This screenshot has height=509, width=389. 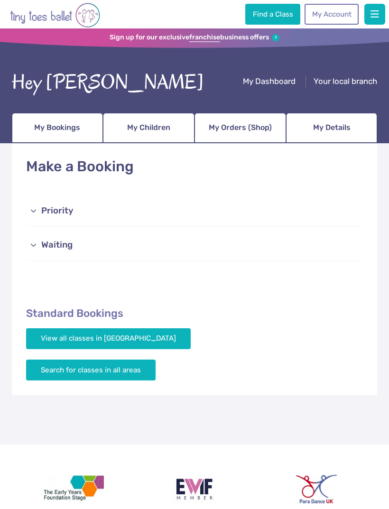 I want to click on span: My Children, so click(x=149, y=128).